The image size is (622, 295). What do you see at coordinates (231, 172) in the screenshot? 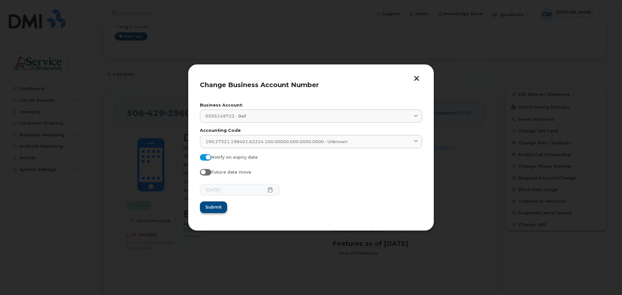
I see `span: Future date move` at bounding box center [231, 172].